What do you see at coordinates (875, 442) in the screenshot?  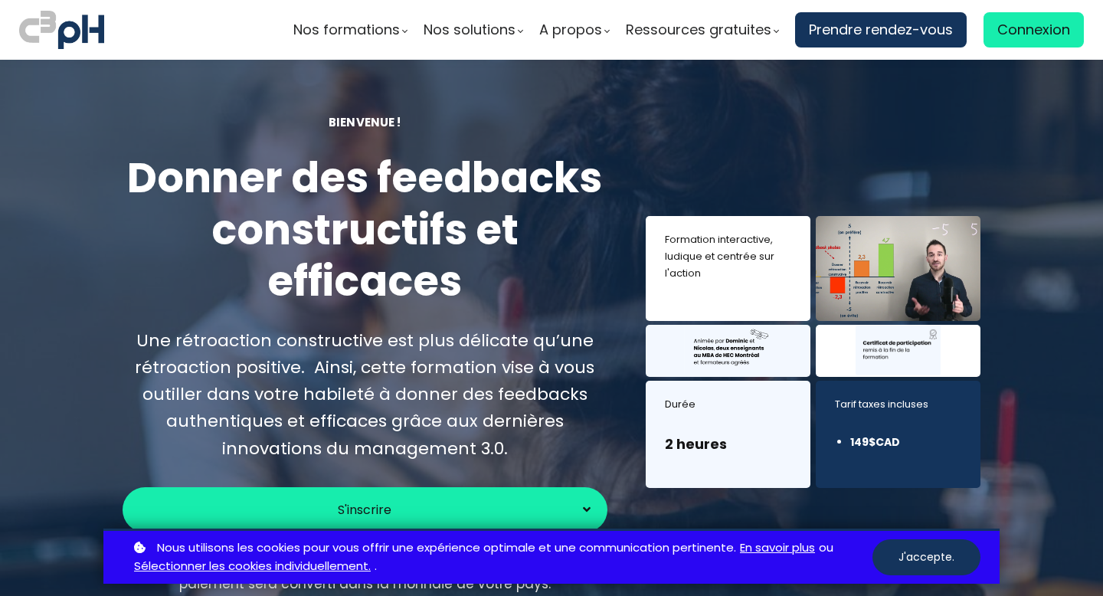 I see `li: 149$CAD` at bounding box center [875, 442].